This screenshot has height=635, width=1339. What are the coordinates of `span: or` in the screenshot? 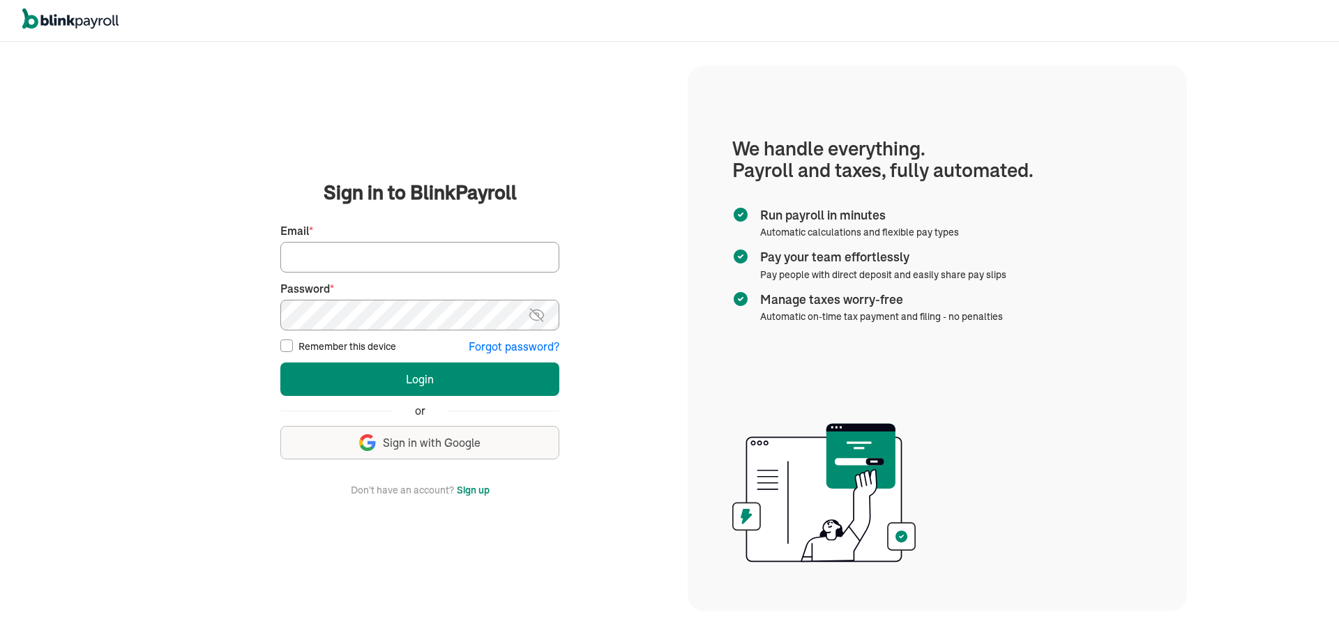 It's located at (420, 411).